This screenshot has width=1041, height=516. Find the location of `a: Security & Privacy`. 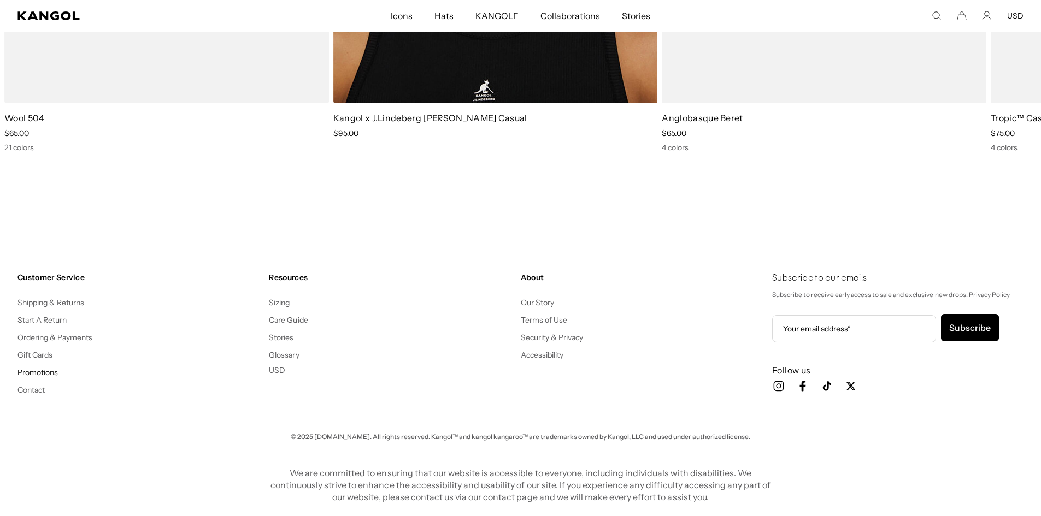

a: Security & Privacy is located at coordinates (552, 338).